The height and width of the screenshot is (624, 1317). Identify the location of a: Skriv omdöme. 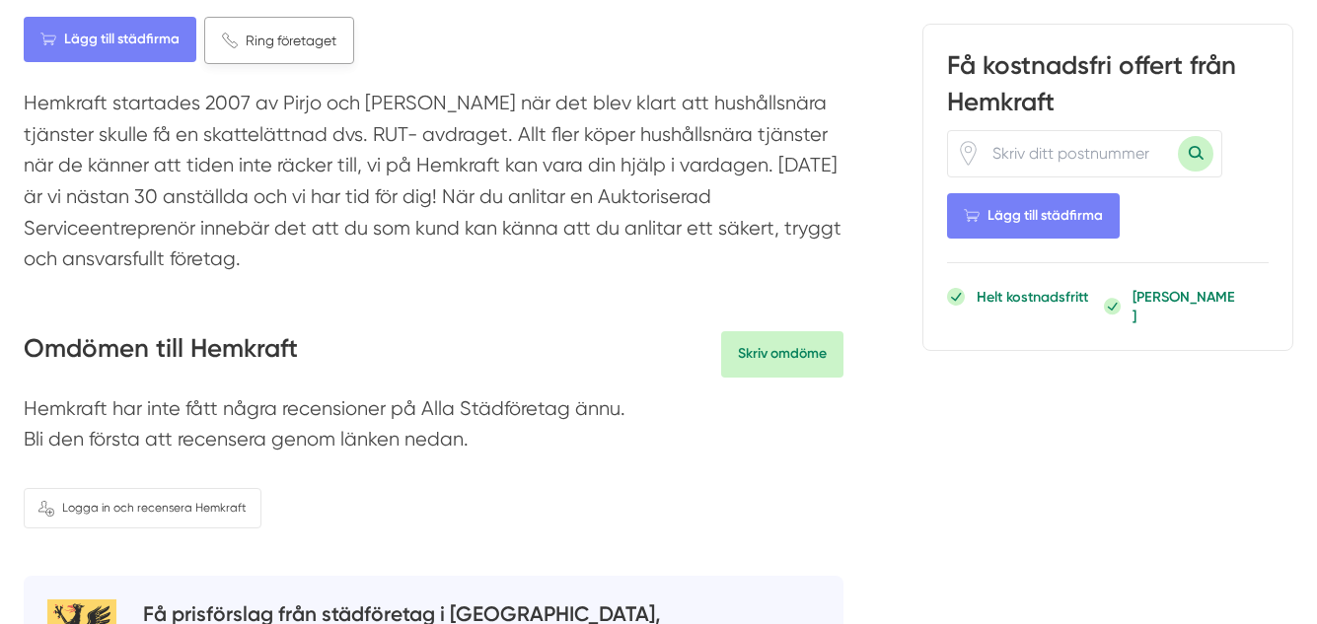
(782, 354).